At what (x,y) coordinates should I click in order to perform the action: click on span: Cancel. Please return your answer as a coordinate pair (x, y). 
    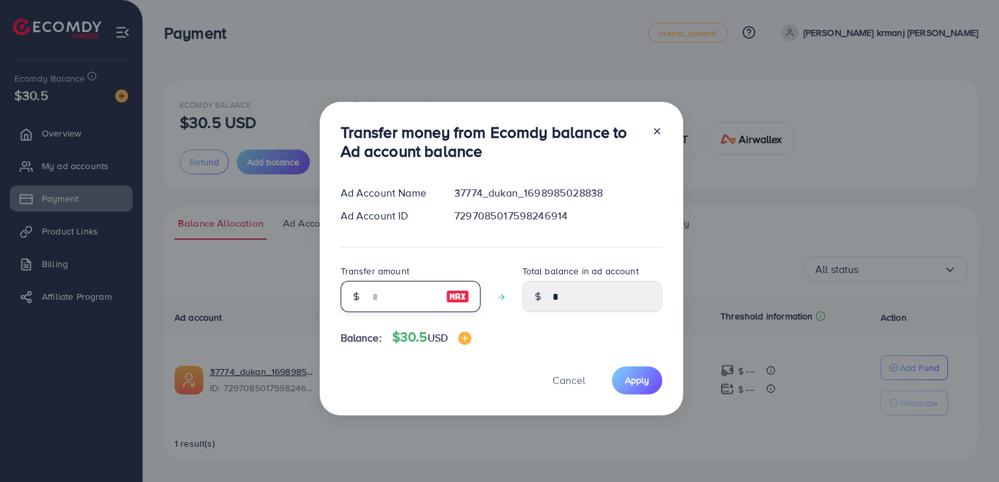
    Looking at the image, I should click on (569, 380).